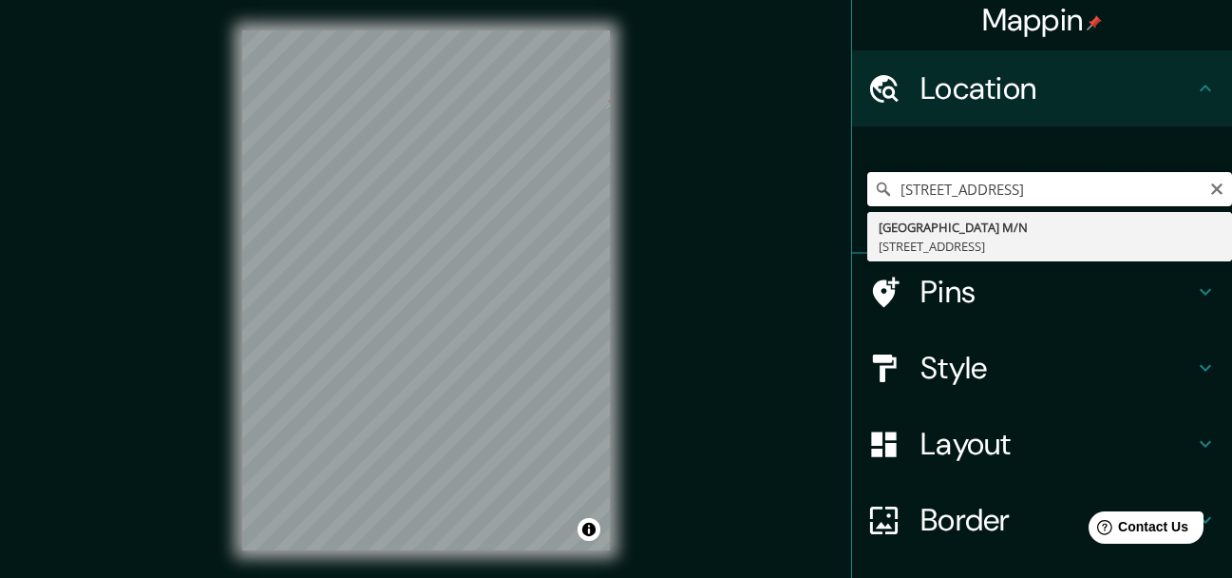  I want to click on h4: Mappin, so click(1042, 20).